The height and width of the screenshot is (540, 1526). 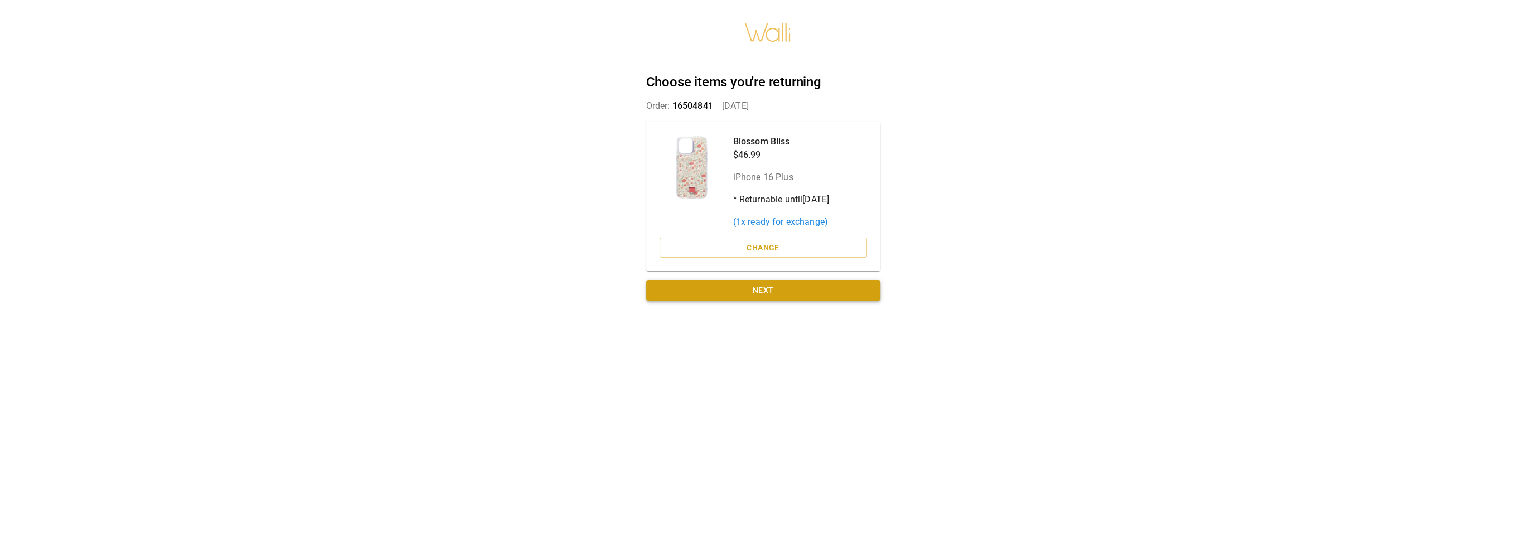 What do you see at coordinates (693, 105) in the screenshot?
I see `span: 16504841` at bounding box center [693, 105].